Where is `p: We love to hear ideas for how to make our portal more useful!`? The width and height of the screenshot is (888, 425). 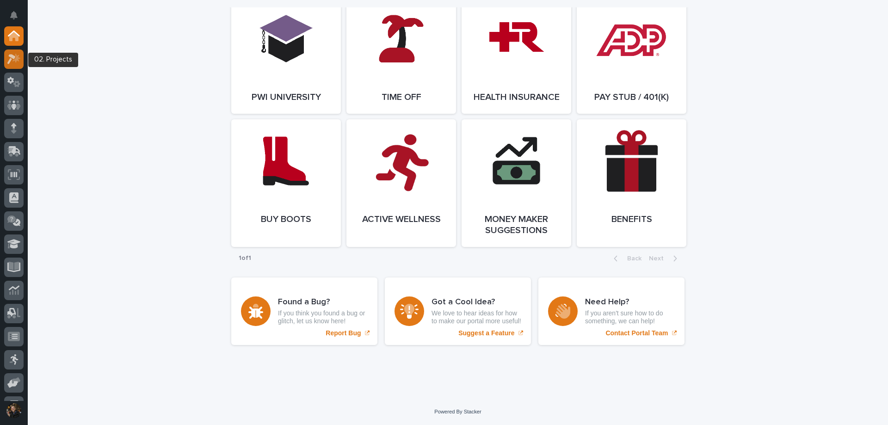
p: We love to hear ideas for how to make our portal more useful! is located at coordinates (476, 317).